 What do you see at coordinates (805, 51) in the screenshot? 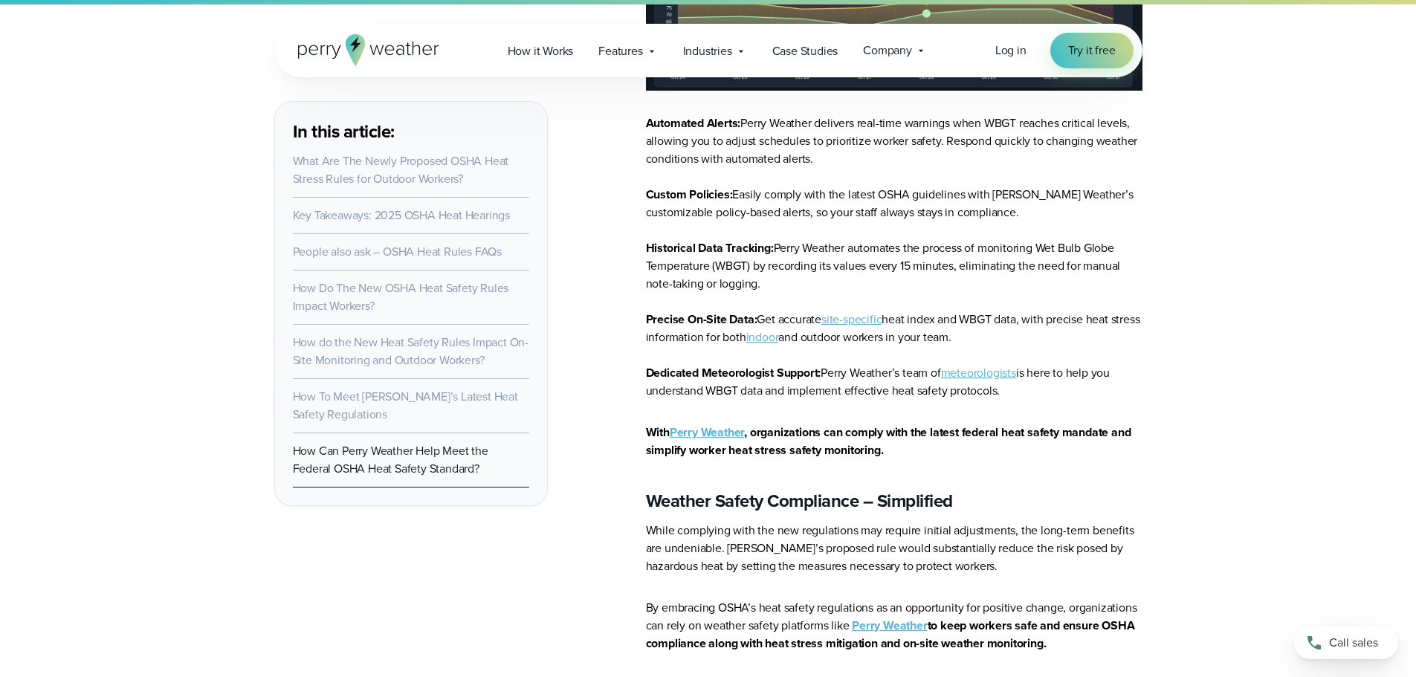
I see `a: Case Studies` at bounding box center [805, 51].